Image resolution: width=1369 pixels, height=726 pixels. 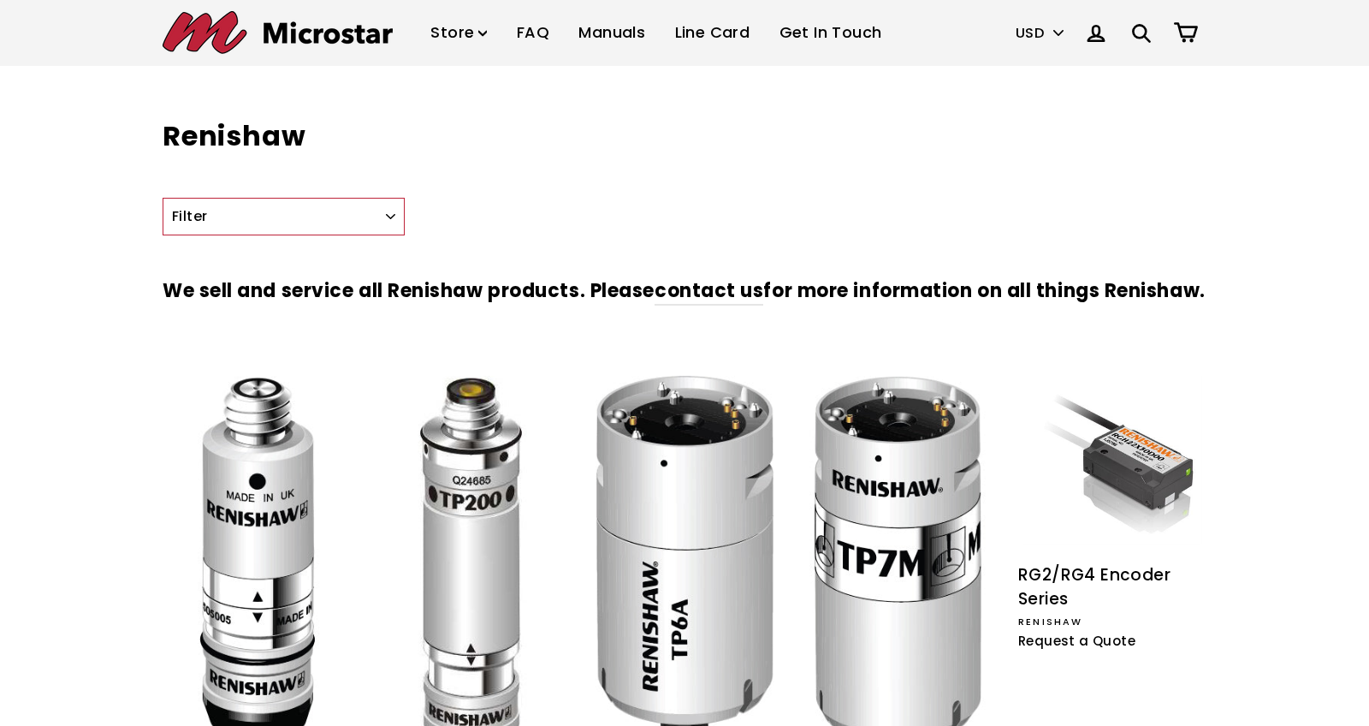 I want to click on a: Get In Touch, so click(x=831, y=33).